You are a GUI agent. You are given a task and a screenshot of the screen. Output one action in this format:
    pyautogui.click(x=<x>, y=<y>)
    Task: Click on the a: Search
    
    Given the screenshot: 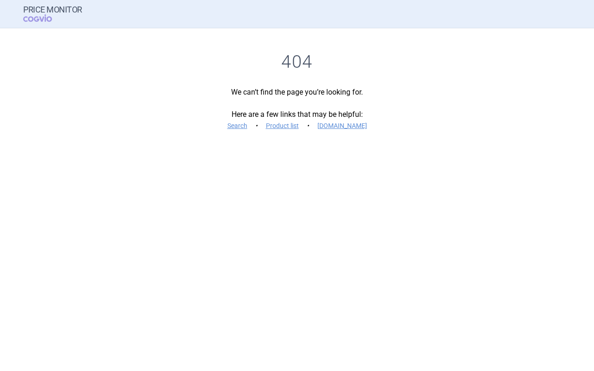 What is the action you would take?
    pyautogui.click(x=237, y=126)
    